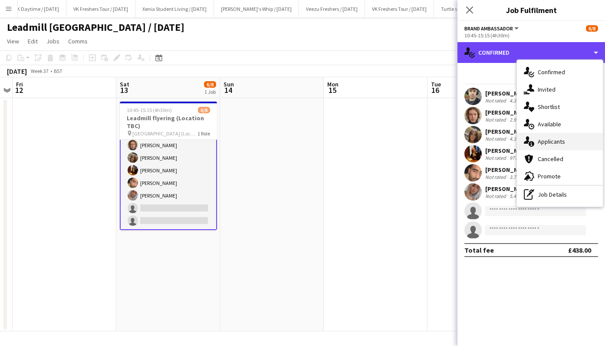 The width and height of the screenshot is (605, 346). What do you see at coordinates (19, 90) in the screenshot?
I see `span: 12` at bounding box center [19, 90].